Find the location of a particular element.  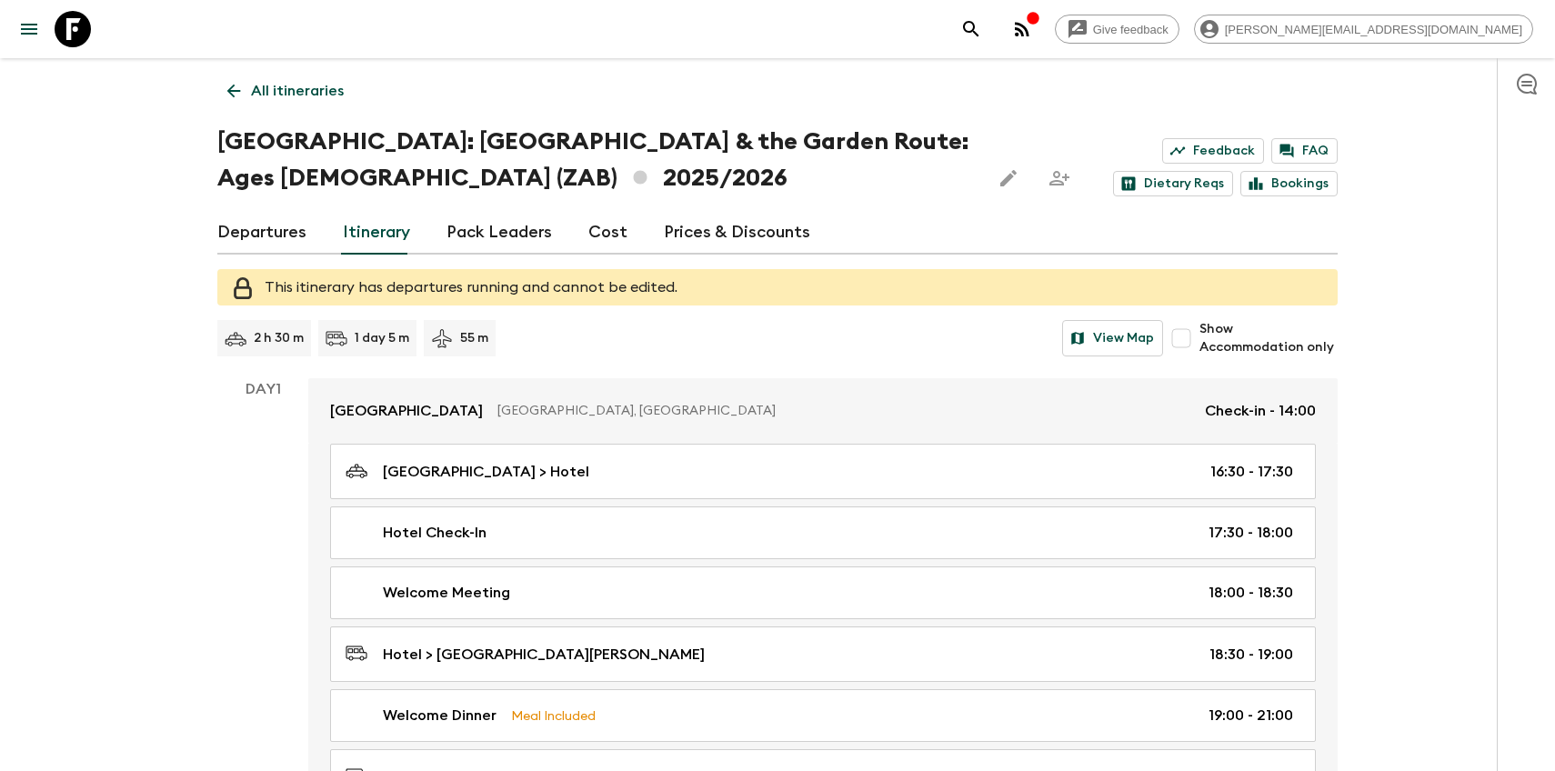

p: All itineraries is located at coordinates (297, 91).